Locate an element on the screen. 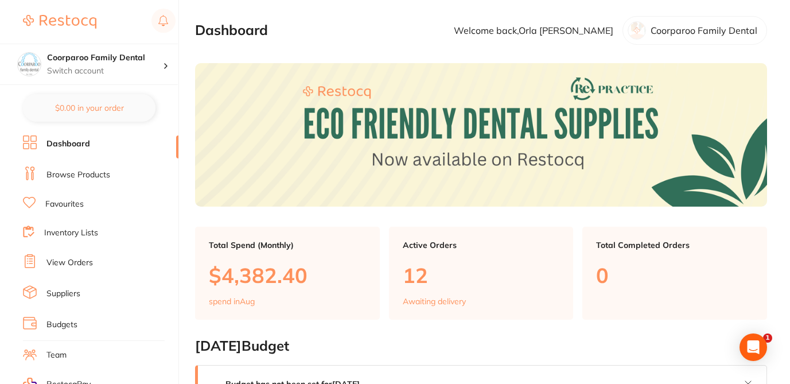  a: Budgets is located at coordinates (62, 325).